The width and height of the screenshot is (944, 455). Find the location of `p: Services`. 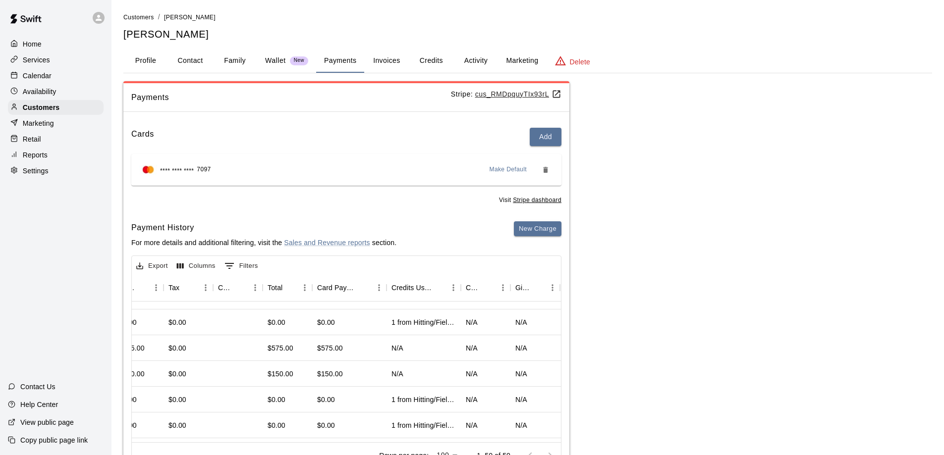

p: Services is located at coordinates (36, 60).